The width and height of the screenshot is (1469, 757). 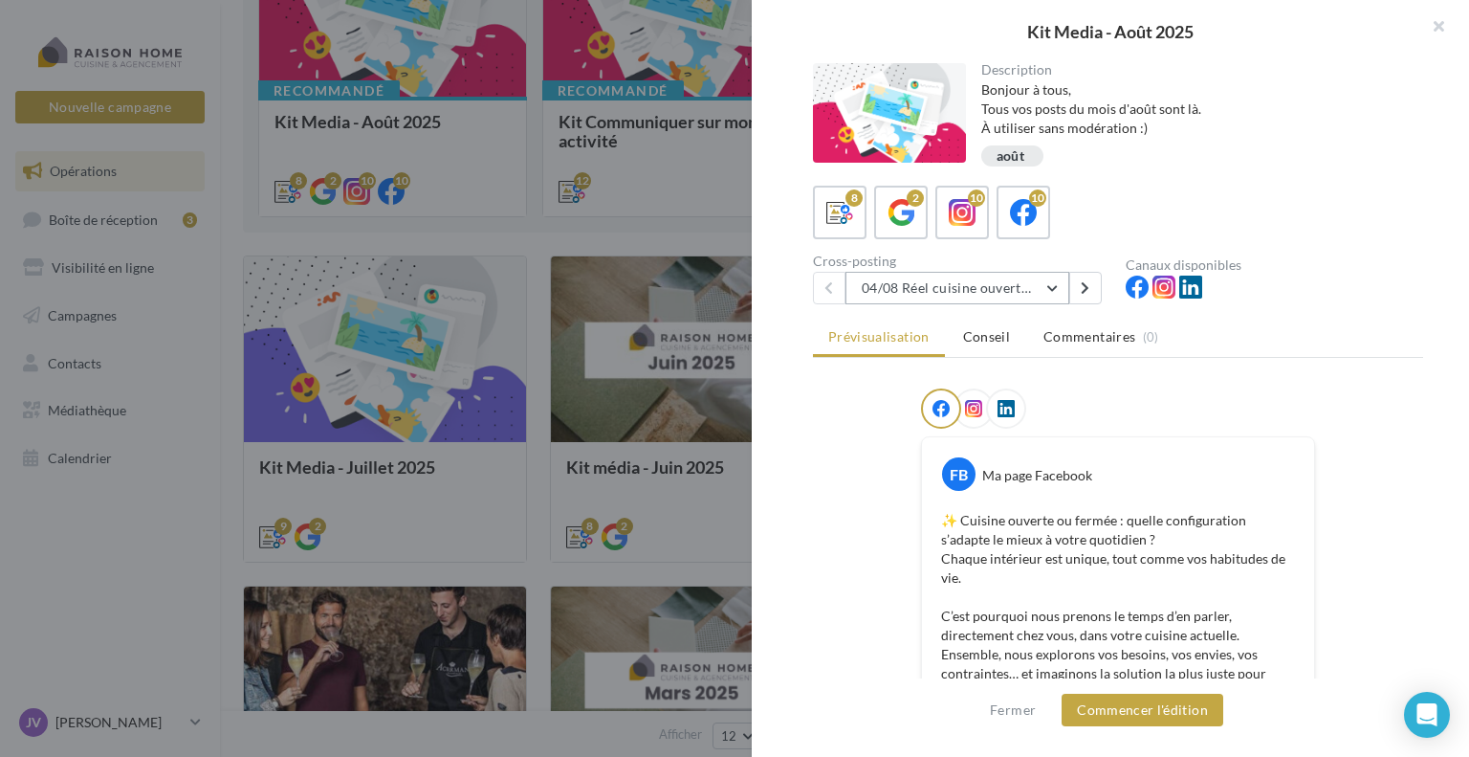 I want to click on div: 2, so click(x=915, y=198).